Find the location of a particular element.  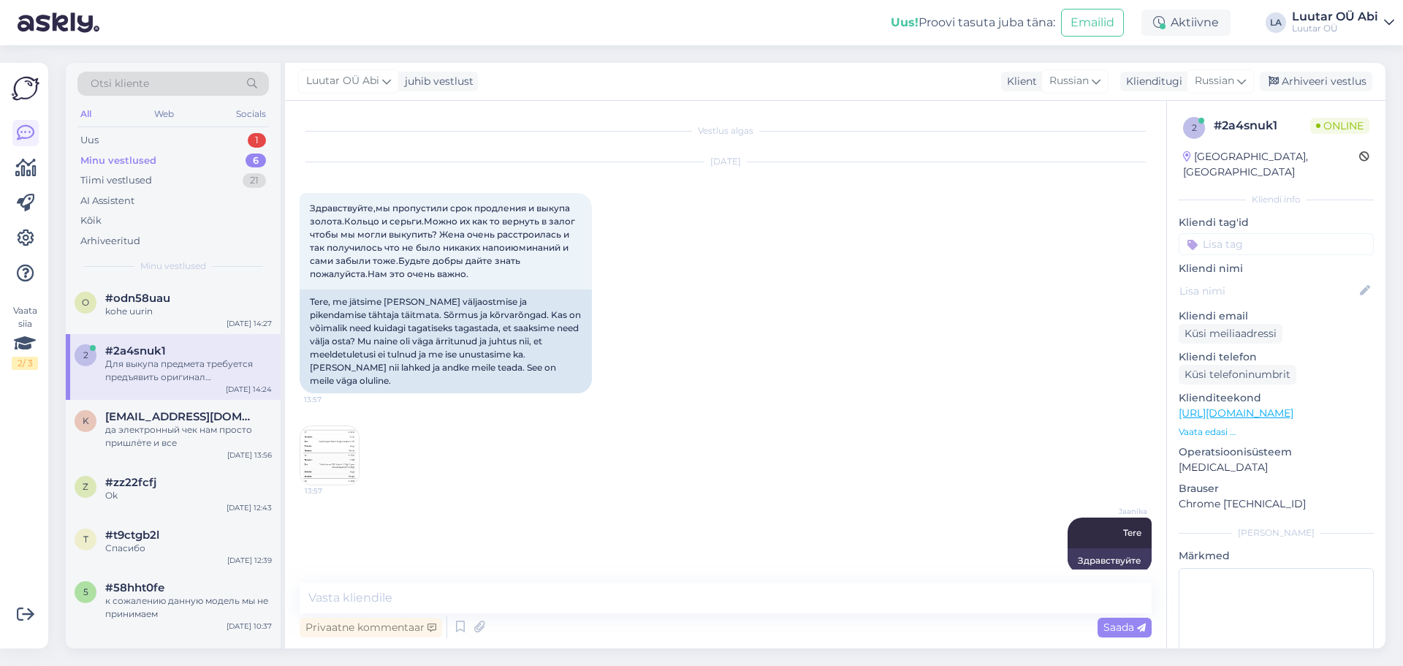

div: Luutar OÜ Abi is located at coordinates (1335, 17).